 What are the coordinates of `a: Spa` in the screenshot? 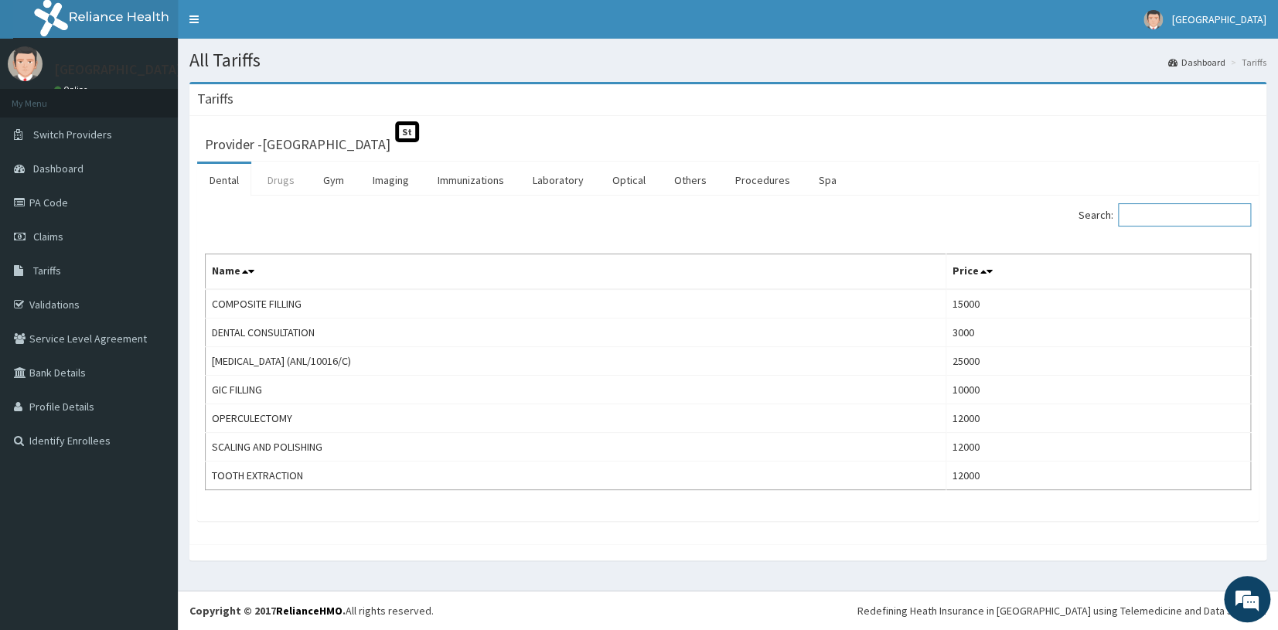 It's located at (828, 180).